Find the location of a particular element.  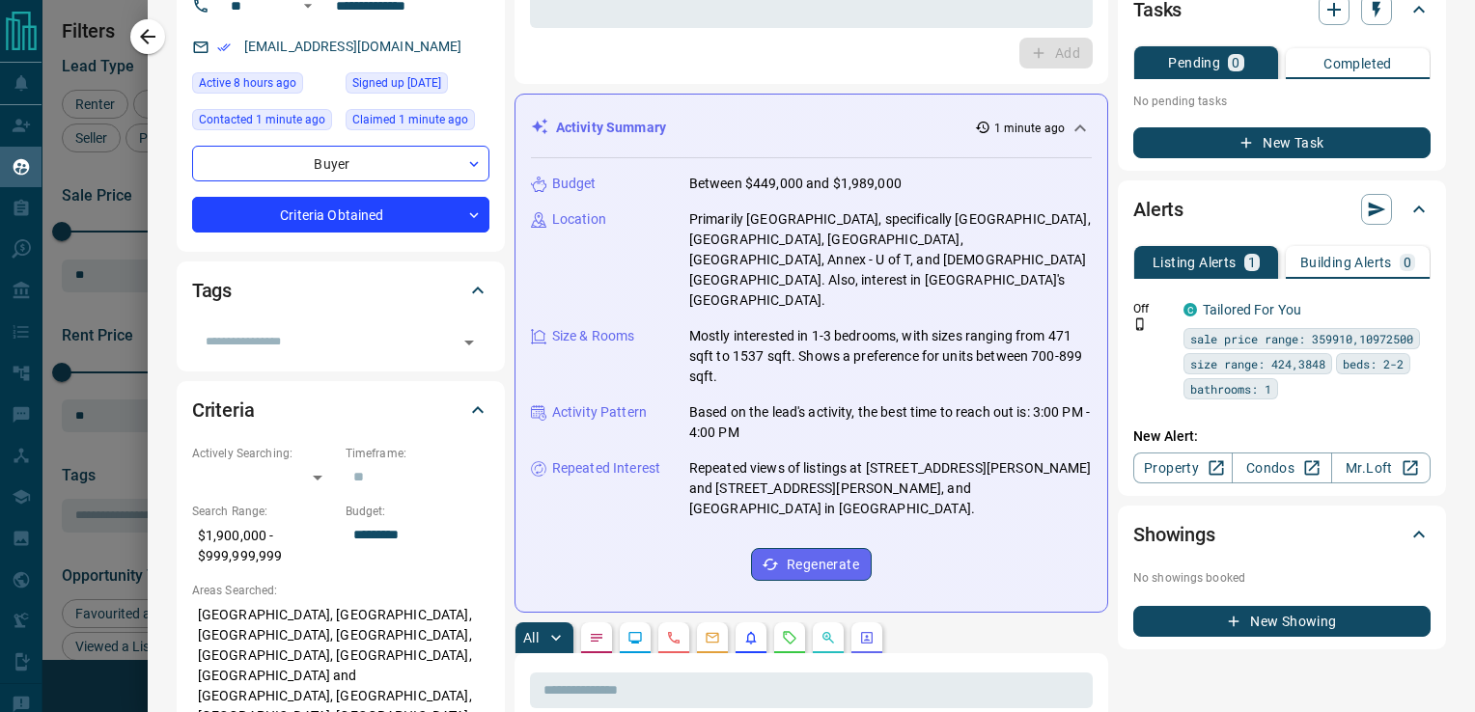

div: Alerts is located at coordinates (1282, 209).